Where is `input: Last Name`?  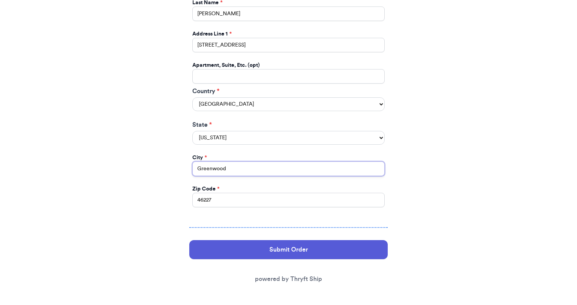
input: Last Name is located at coordinates (288, 14).